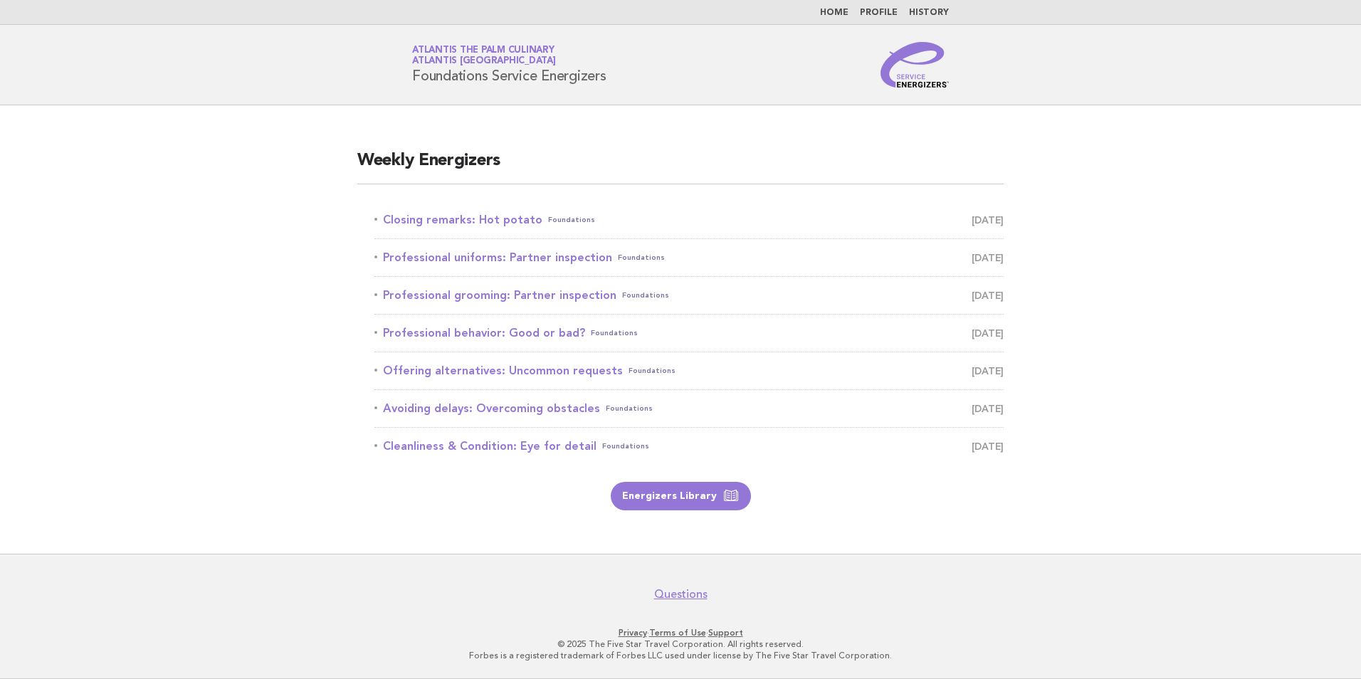 This screenshot has height=679, width=1361. Describe the element at coordinates (681, 644) in the screenshot. I see `p: © 2025 The Five Star Travel Corporation. All rights reserved.` at that location.